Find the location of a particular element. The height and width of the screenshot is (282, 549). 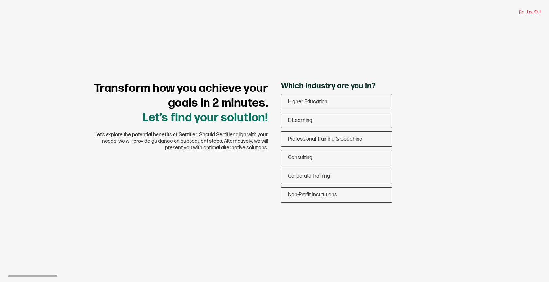

span: Corporate Training is located at coordinates (309, 176).